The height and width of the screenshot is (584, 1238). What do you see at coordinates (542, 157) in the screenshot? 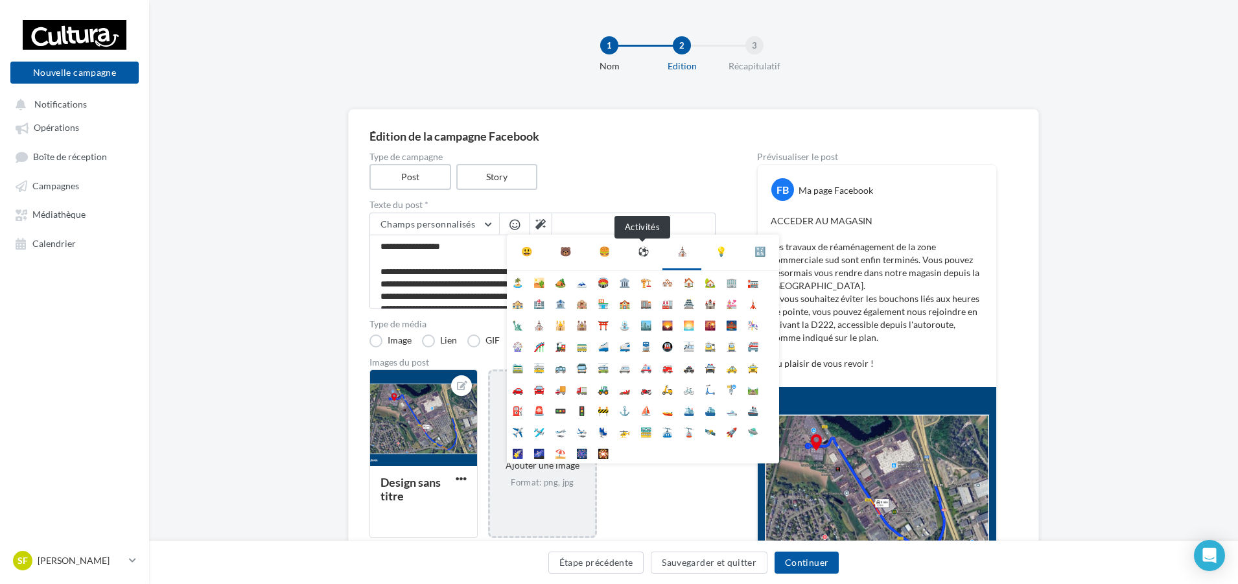
I see `label: Type de campagne` at bounding box center [542, 157].